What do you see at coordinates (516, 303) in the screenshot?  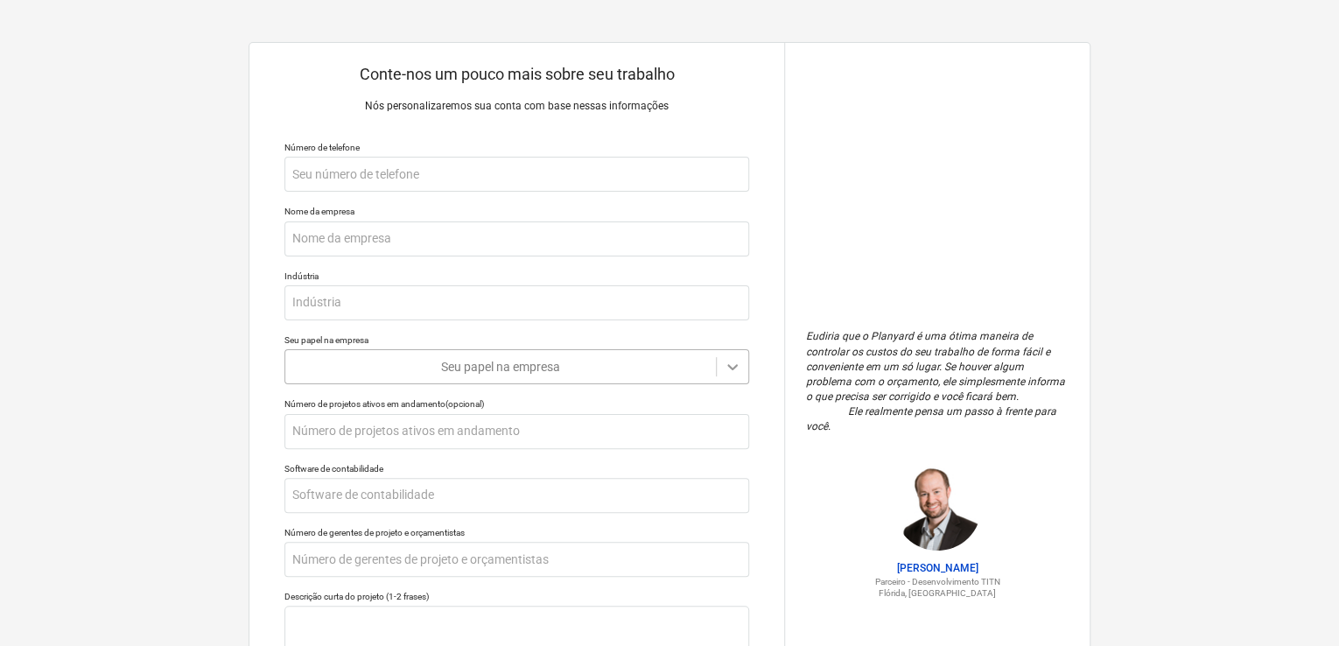 I see `input: Indústria` at bounding box center [516, 303].